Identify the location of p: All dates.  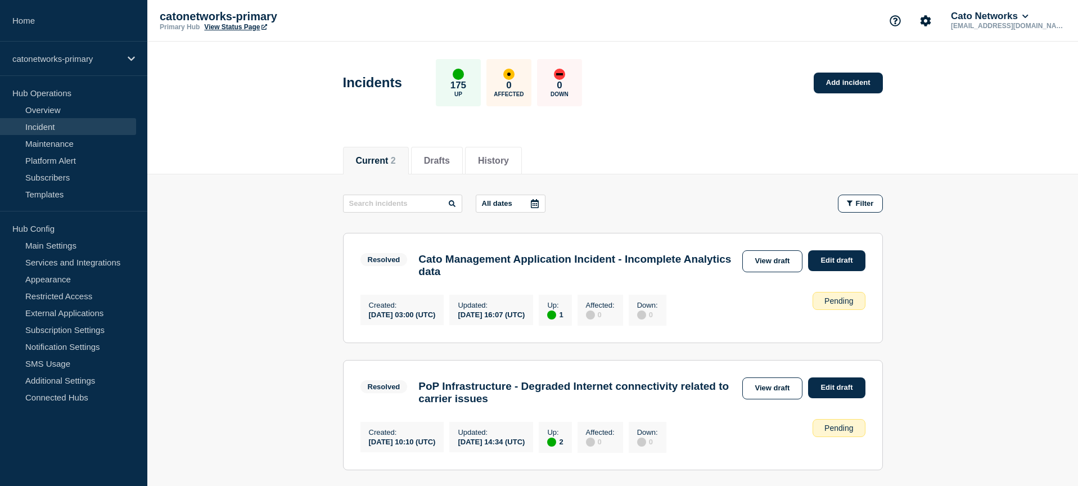
(497, 203).